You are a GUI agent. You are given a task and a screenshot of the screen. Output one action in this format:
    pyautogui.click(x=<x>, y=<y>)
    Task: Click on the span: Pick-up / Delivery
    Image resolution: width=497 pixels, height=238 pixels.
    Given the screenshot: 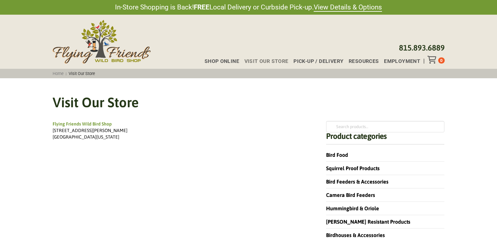 What is the action you would take?
    pyautogui.click(x=318, y=61)
    